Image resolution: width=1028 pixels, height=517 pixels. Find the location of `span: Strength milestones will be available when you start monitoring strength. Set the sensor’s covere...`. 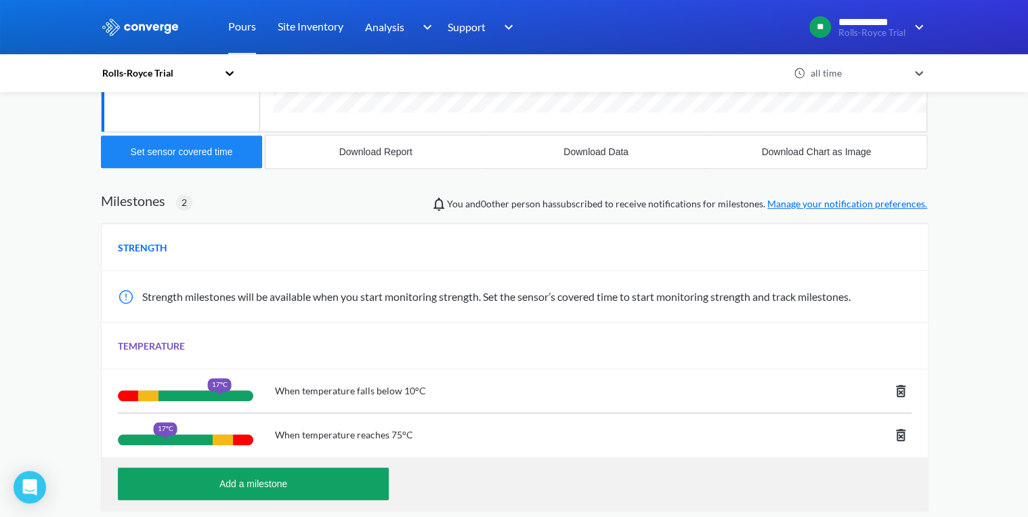

span: Strength milestones will be available when you start monitoring strength. Set the sensor’s covere... is located at coordinates (497, 296).